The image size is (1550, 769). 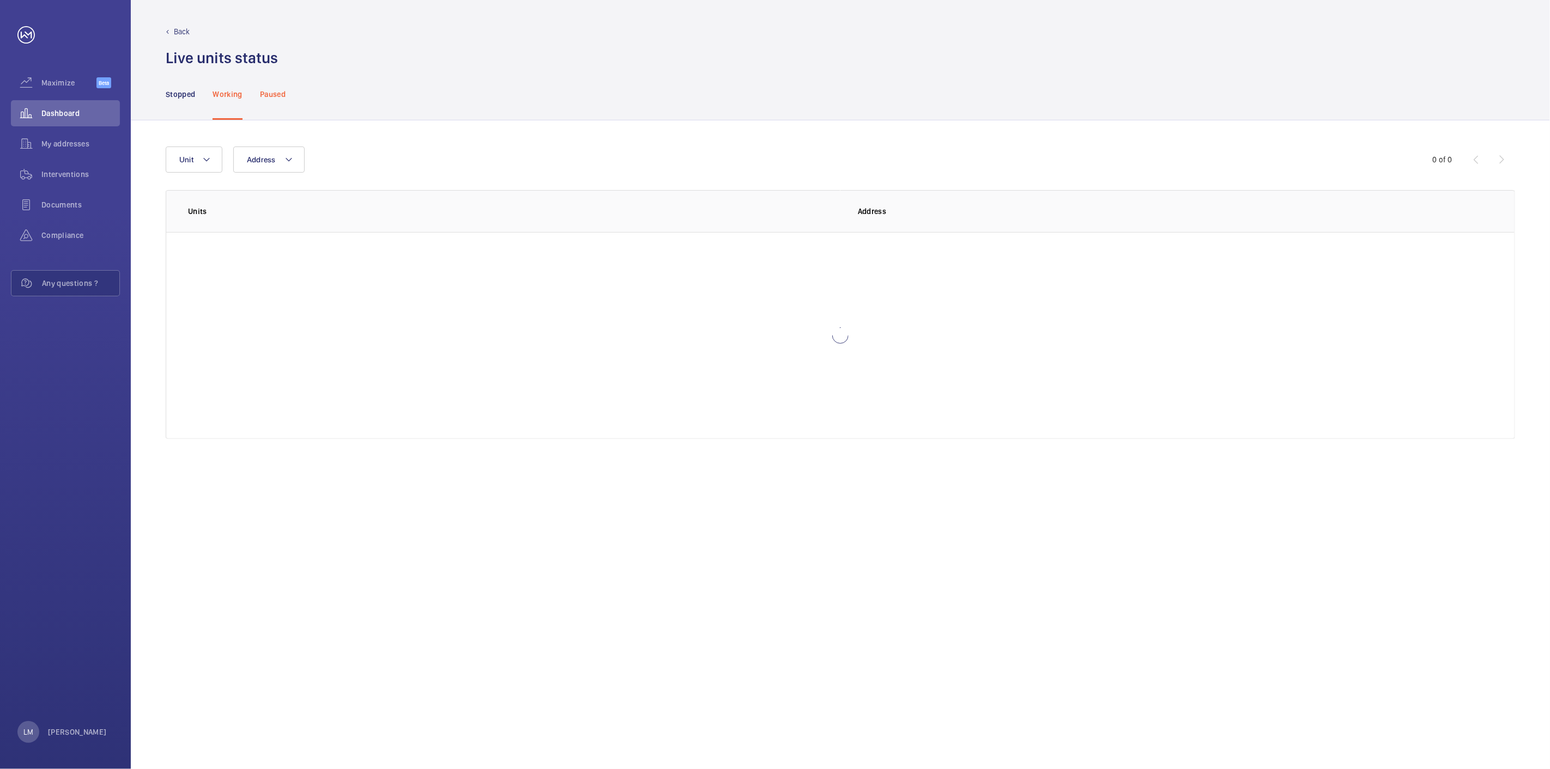 What do you see at coordinates (261, 160) in the screenshot?
I see `span: Address` at bounding box center [261, 160].